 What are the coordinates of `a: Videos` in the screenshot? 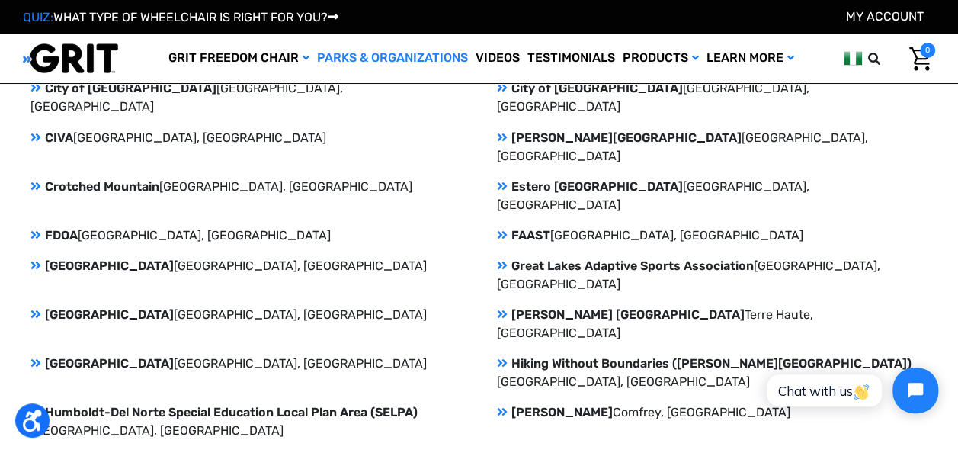 It's located at (498, 58).